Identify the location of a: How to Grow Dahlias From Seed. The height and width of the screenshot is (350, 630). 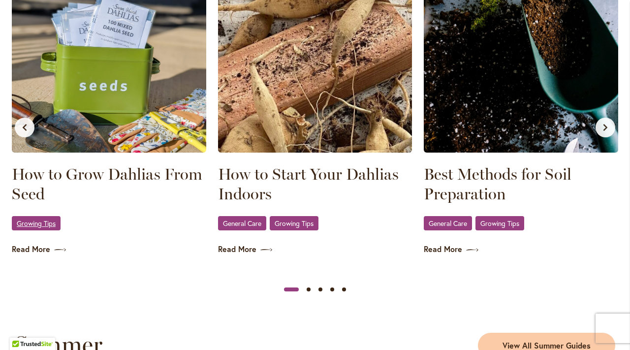
(109, 184).